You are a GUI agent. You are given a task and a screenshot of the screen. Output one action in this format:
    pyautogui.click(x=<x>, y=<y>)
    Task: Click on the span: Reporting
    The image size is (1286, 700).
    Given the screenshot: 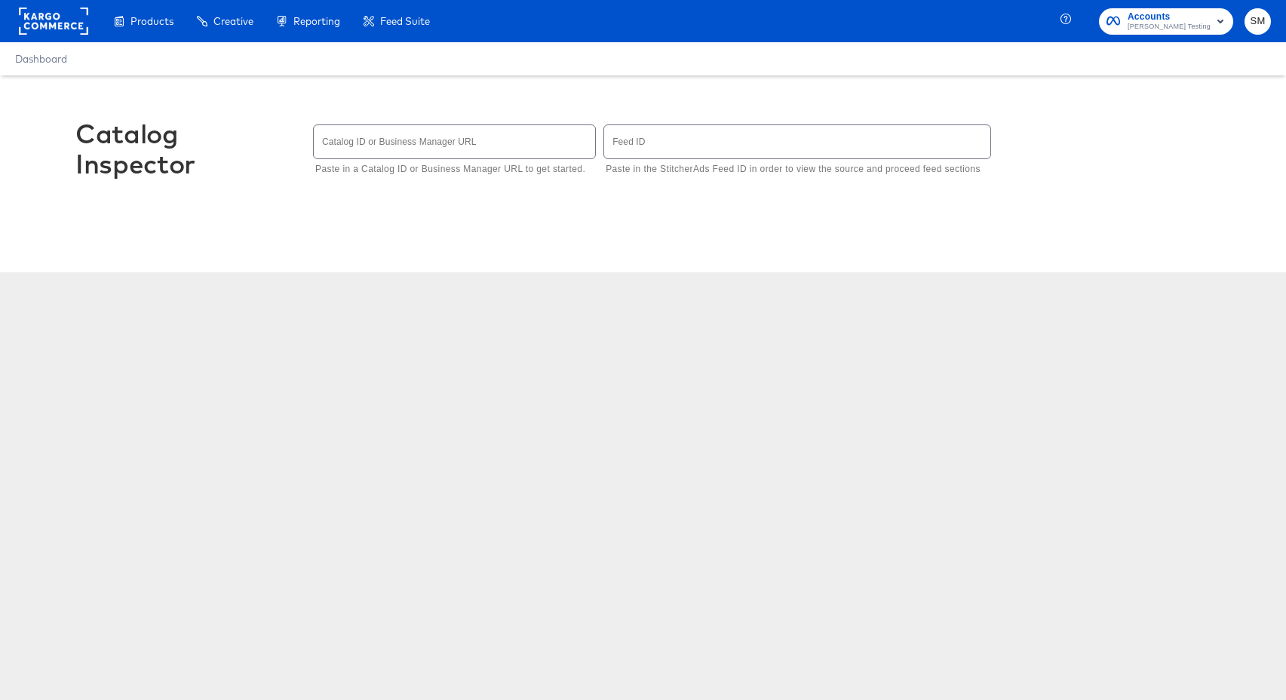 What is the action you would take?
    pyautogui.click(x=317, y=21)
    